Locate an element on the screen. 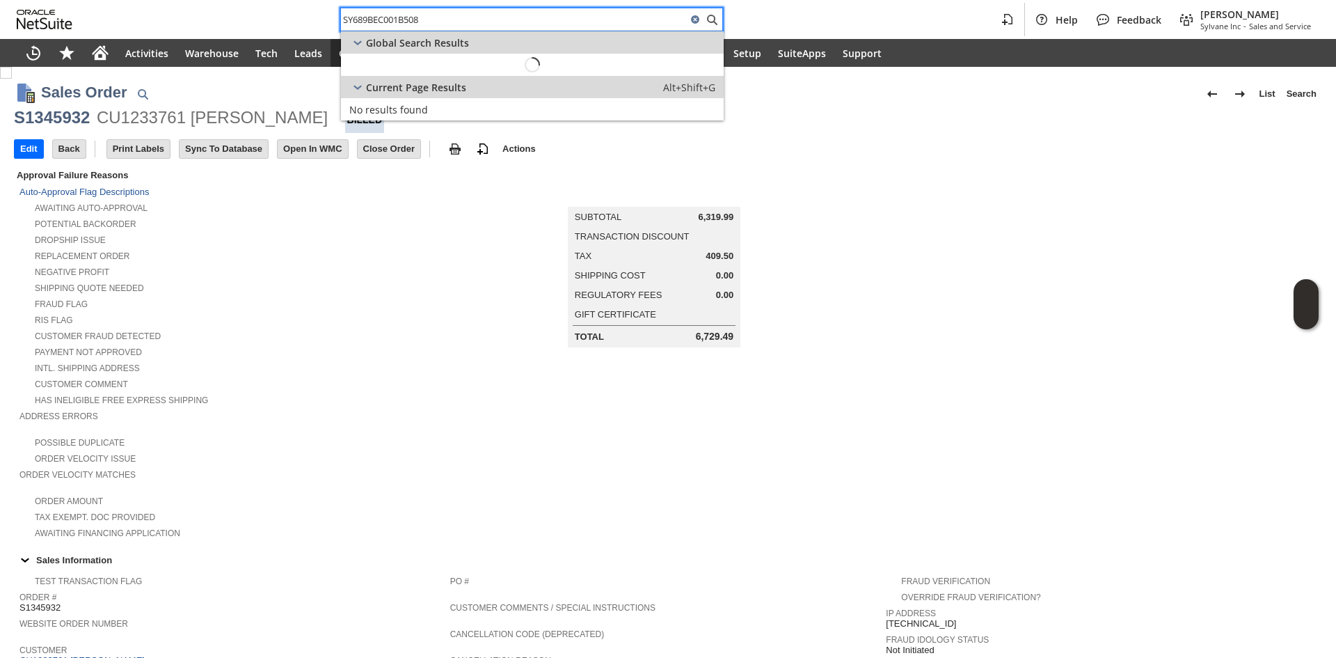 The image size is (1336, 658). span: 6,319.99 is located at coordinates (716, 217).